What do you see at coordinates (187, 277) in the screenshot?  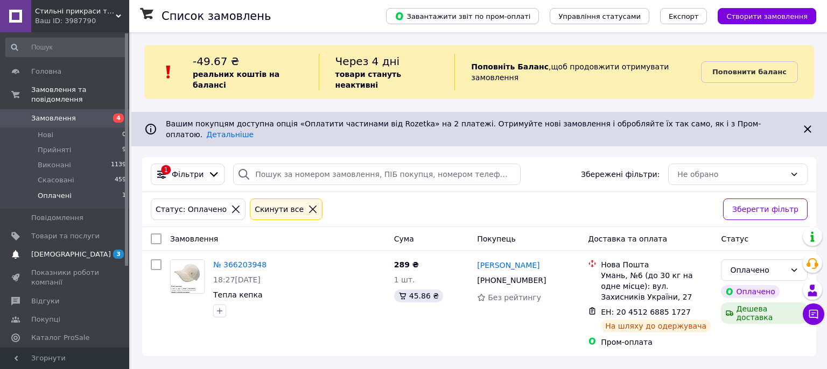 I see `a: Фото товару` at bounding box center [187, 277].